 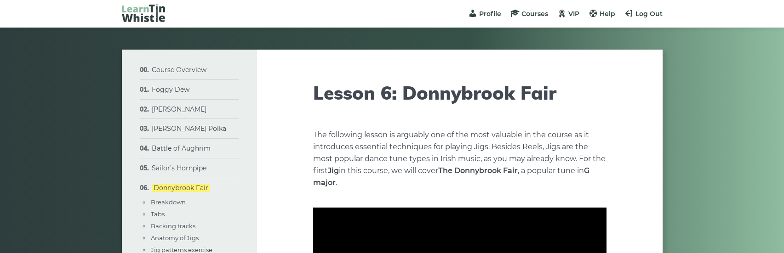 I want to click on a: Profile, so click(x=484, y=14).